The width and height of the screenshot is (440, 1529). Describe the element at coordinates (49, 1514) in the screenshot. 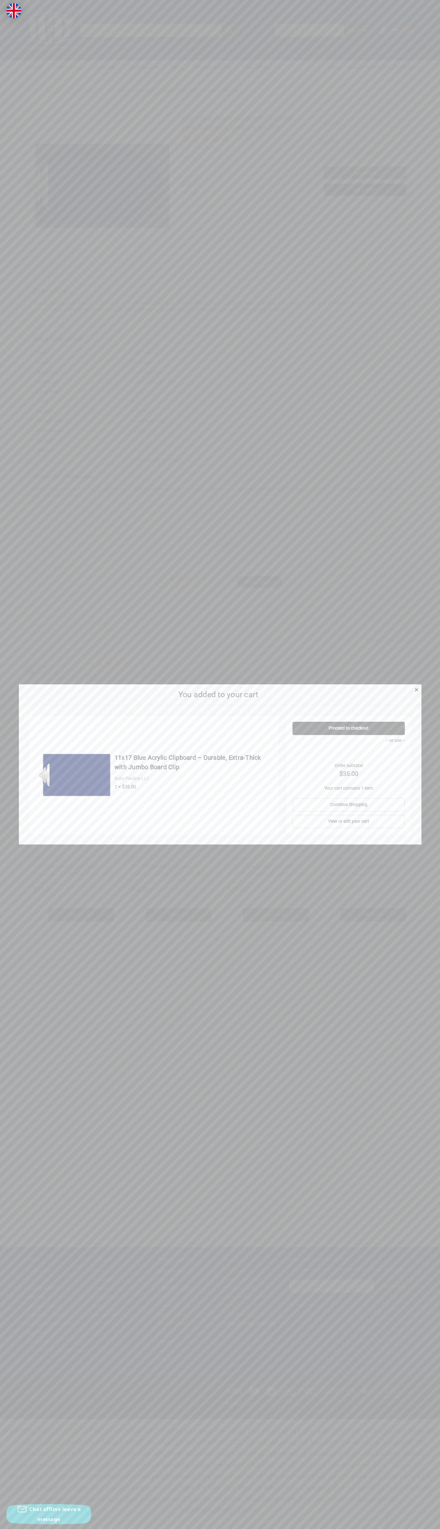

I see `button: Chat offline leave a message` at that location.